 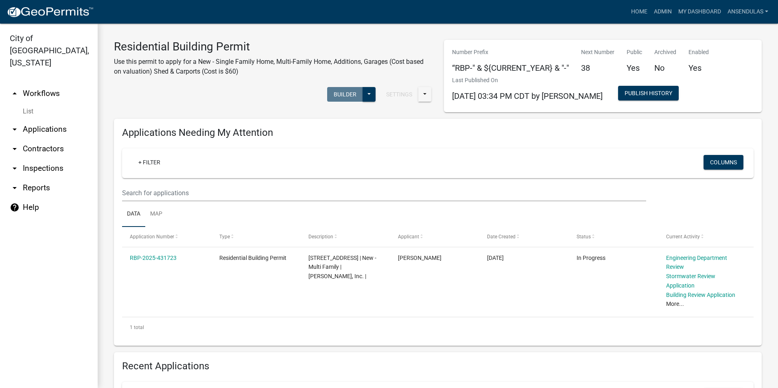 I want to click on h4: Recent Applications, so click(x=438, y=366).